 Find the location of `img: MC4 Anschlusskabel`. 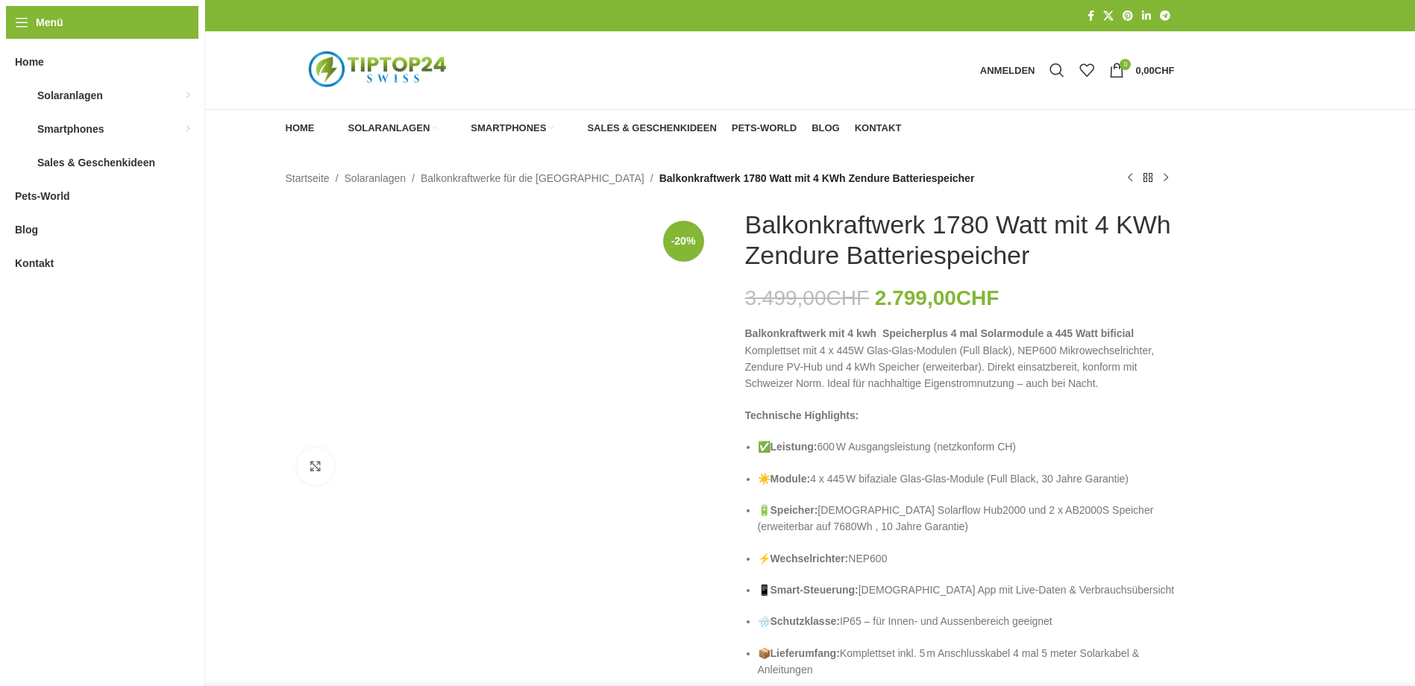

img: MC4 Anschlusskabel is located at coordinates (554, 536).